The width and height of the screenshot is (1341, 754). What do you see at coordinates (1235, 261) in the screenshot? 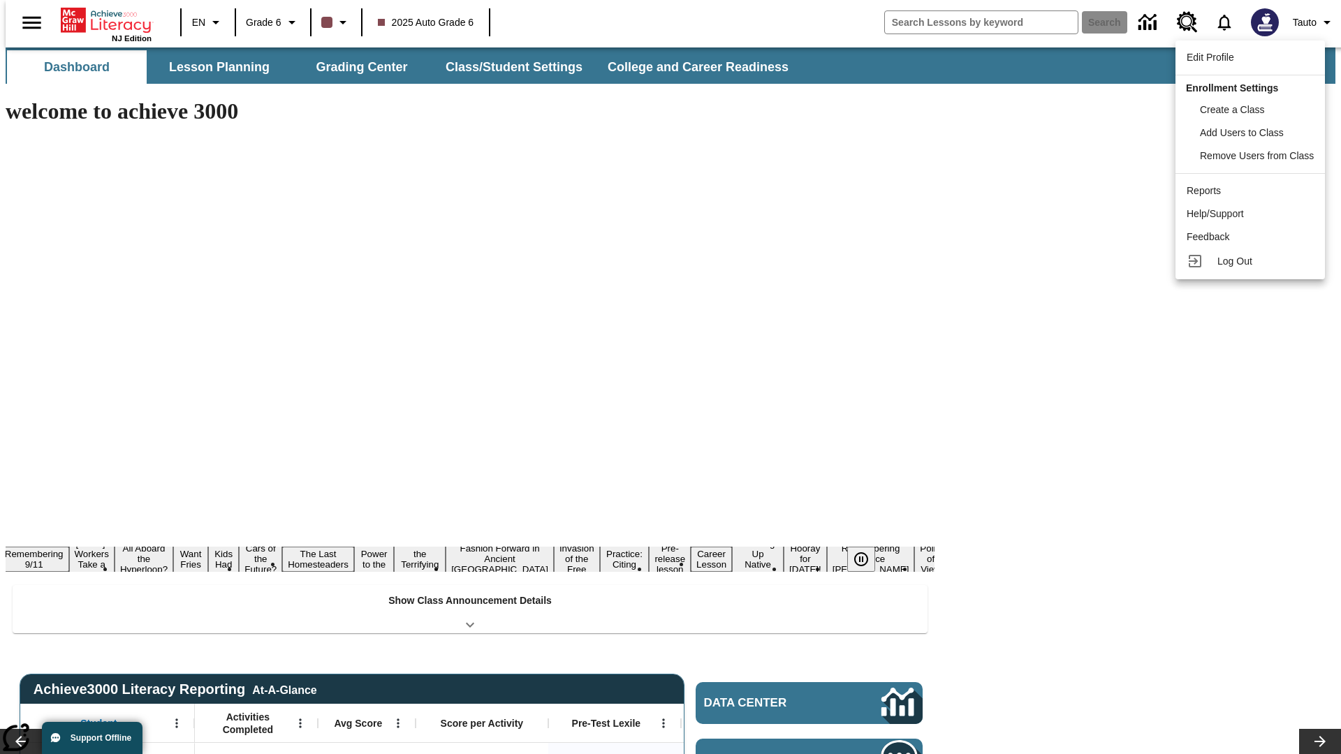
I see `span: Log Out` at bounding box center [1235, 261].